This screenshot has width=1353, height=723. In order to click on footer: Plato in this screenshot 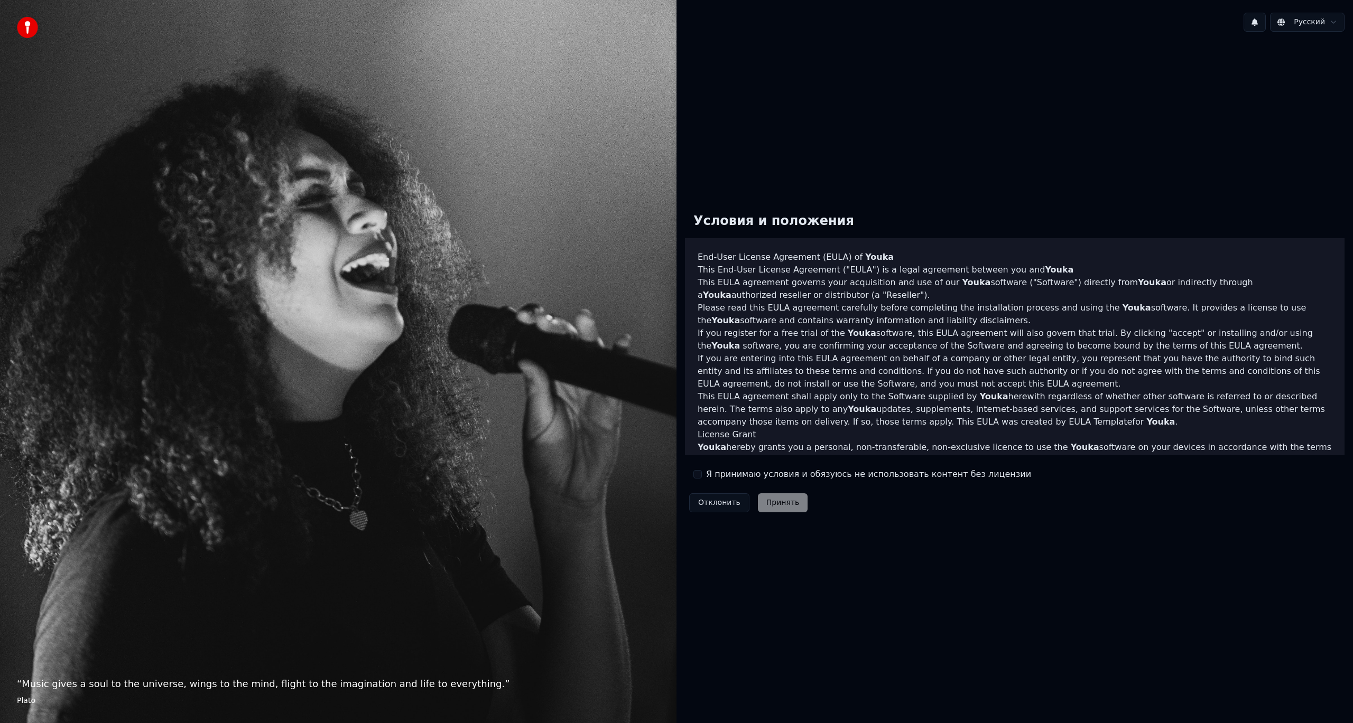, I will do `click(338, 701)`.